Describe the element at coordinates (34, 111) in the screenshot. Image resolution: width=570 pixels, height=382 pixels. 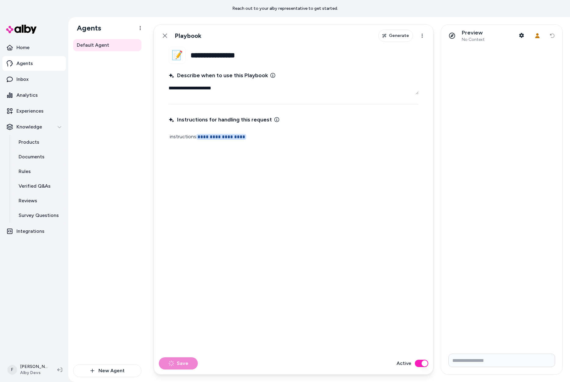
I see `a: Experiences` at that location.